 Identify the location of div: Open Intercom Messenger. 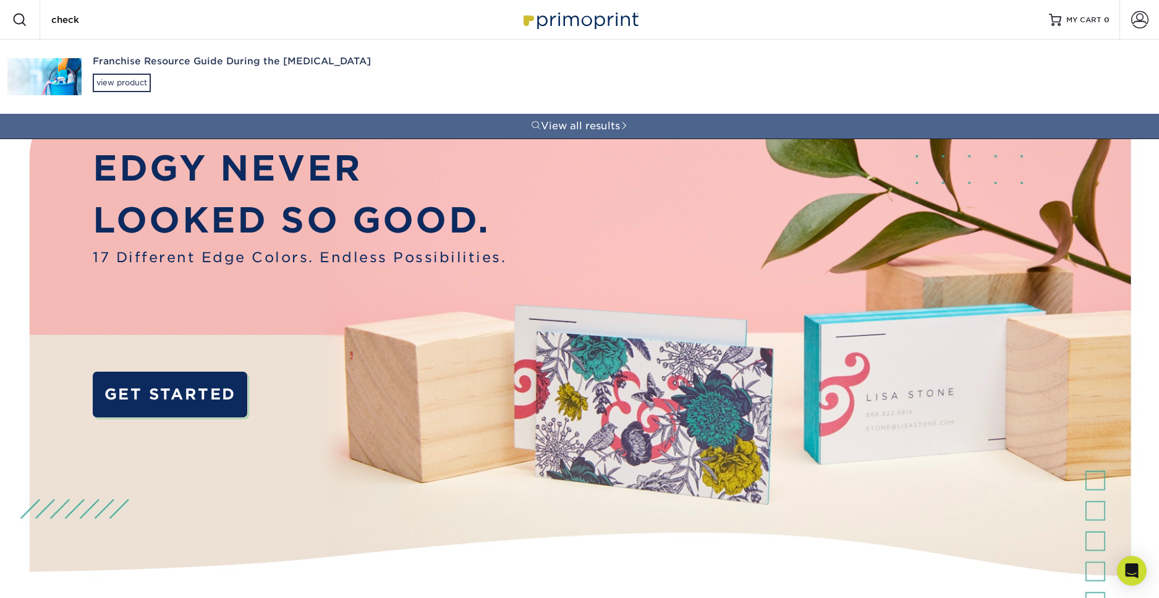
(1131, 570).